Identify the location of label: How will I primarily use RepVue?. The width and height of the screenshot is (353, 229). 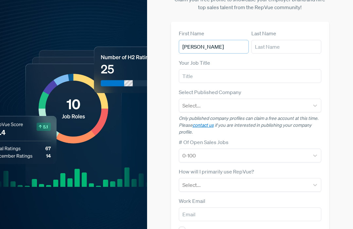
(216, 172).